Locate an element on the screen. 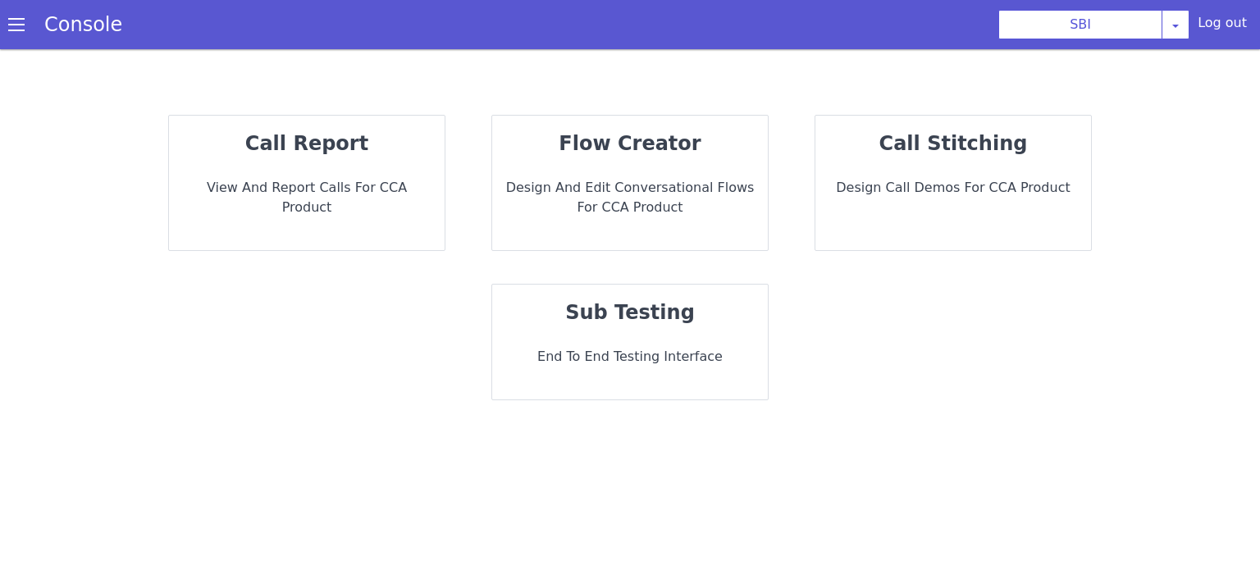 The height and width of the screenshot is (570, 1260). div: Log out is located at coordinates (1228, 43).